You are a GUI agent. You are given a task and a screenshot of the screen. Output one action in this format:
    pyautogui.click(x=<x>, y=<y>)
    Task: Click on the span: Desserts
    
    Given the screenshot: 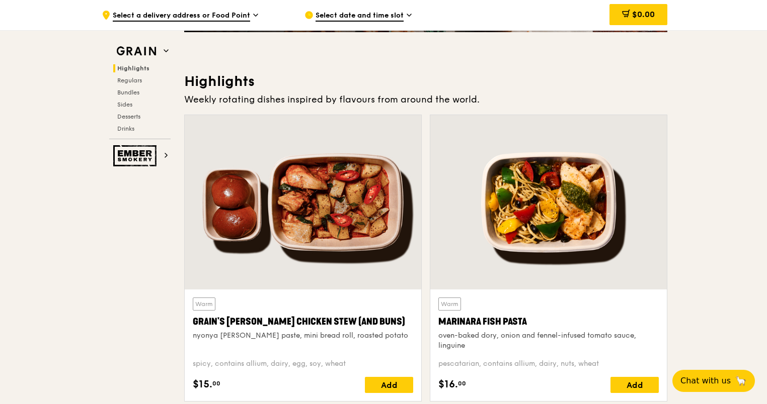 What is the action you would take?
    pyautogui.click(x=129, y=117)
    